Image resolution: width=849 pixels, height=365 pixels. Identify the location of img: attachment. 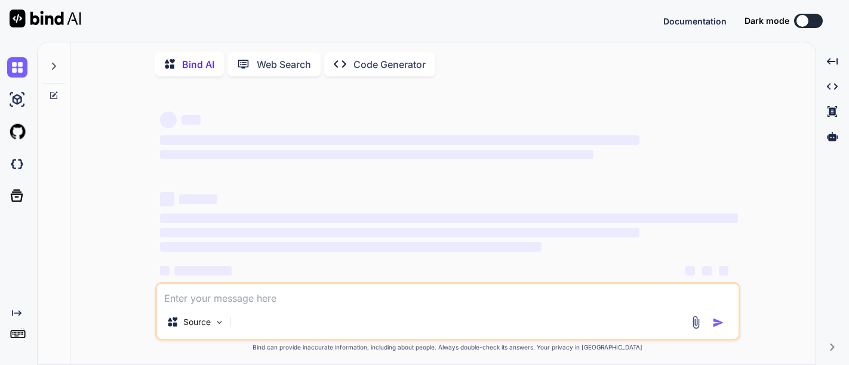
(695, 322).